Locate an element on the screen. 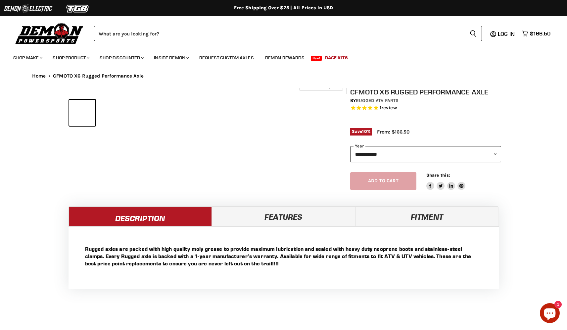 The height and width of the screenshot is (330, 567). div: Free Shipping Over $75 | All Prices In USD is located at coordinates (284, 8).